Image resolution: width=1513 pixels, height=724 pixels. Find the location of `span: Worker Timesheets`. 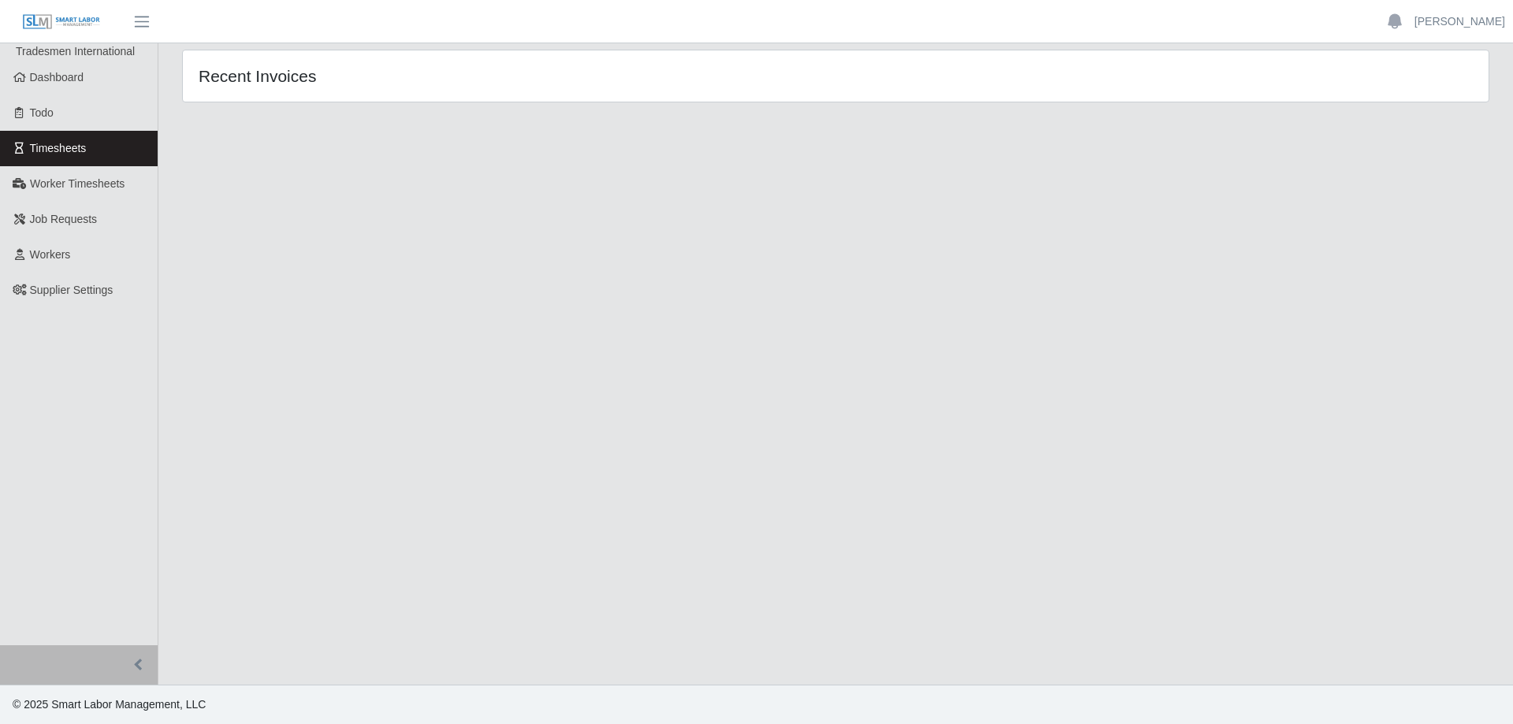

span: Worker Timesheets is located at coordinates (77, 184).